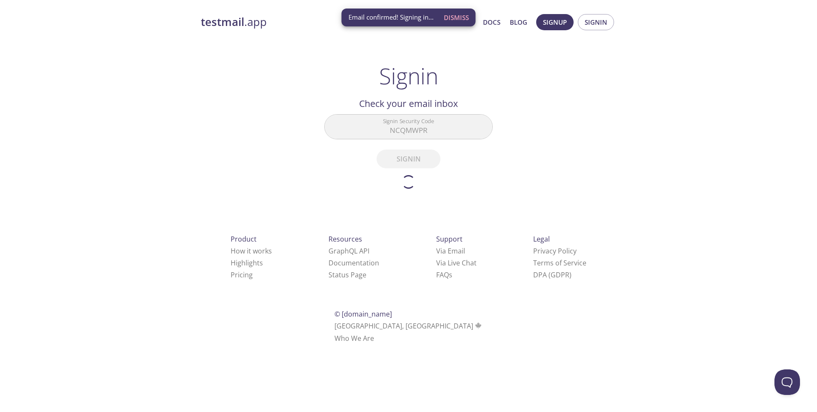  I want to click on a: Documentation, so click(354, 263).